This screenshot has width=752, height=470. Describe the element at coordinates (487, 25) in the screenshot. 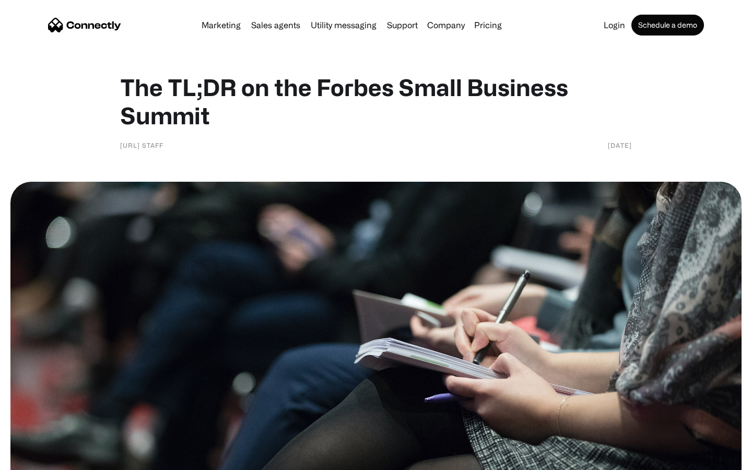

I see `a: Pricing` at that location.